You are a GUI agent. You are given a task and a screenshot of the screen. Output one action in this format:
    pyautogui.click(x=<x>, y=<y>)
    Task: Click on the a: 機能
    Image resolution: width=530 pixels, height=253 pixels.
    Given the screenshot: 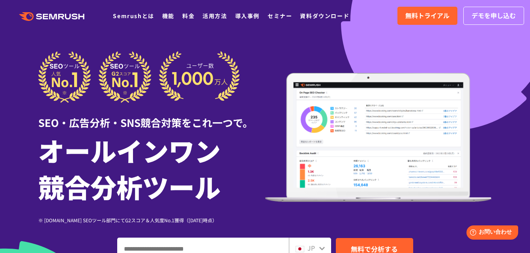 What is the action you would take?
    pyautogui.click(x=168, y=16)
    